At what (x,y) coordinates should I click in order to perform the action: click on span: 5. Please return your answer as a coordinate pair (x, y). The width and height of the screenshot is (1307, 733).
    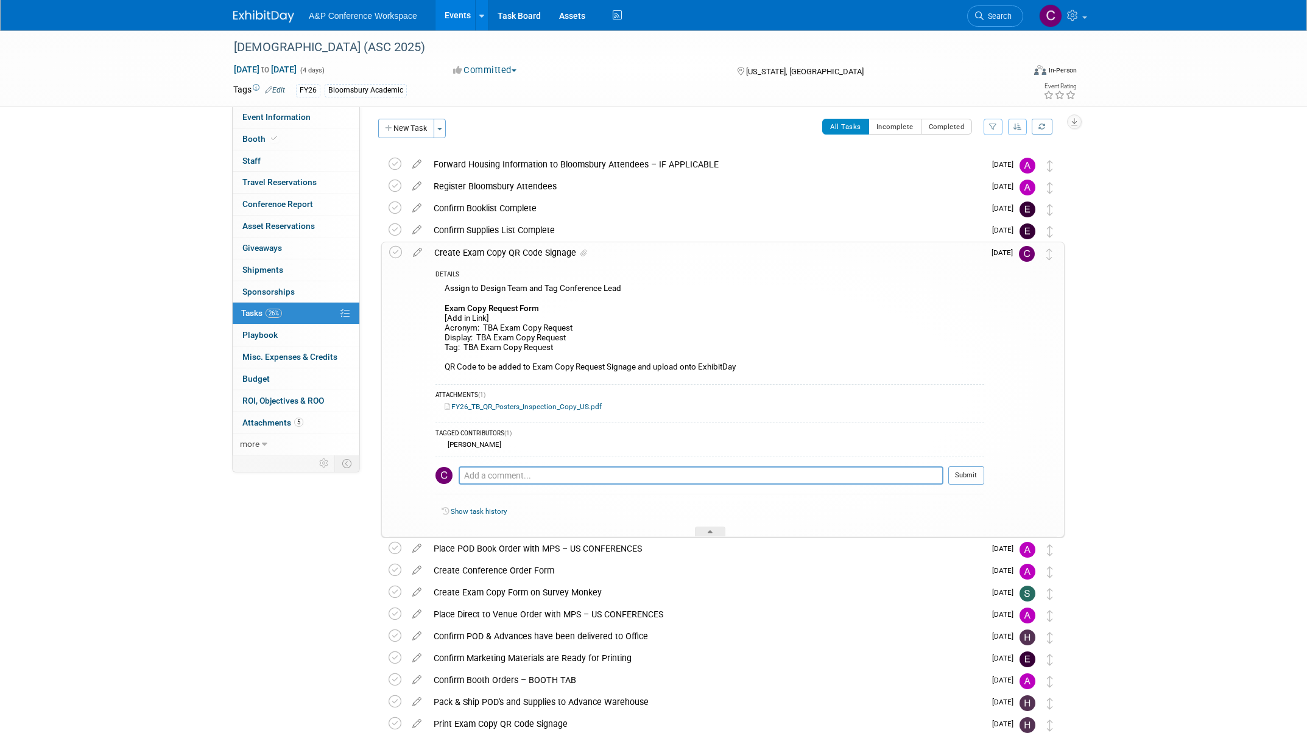
    Looking at the image, I should click on (298, 422).